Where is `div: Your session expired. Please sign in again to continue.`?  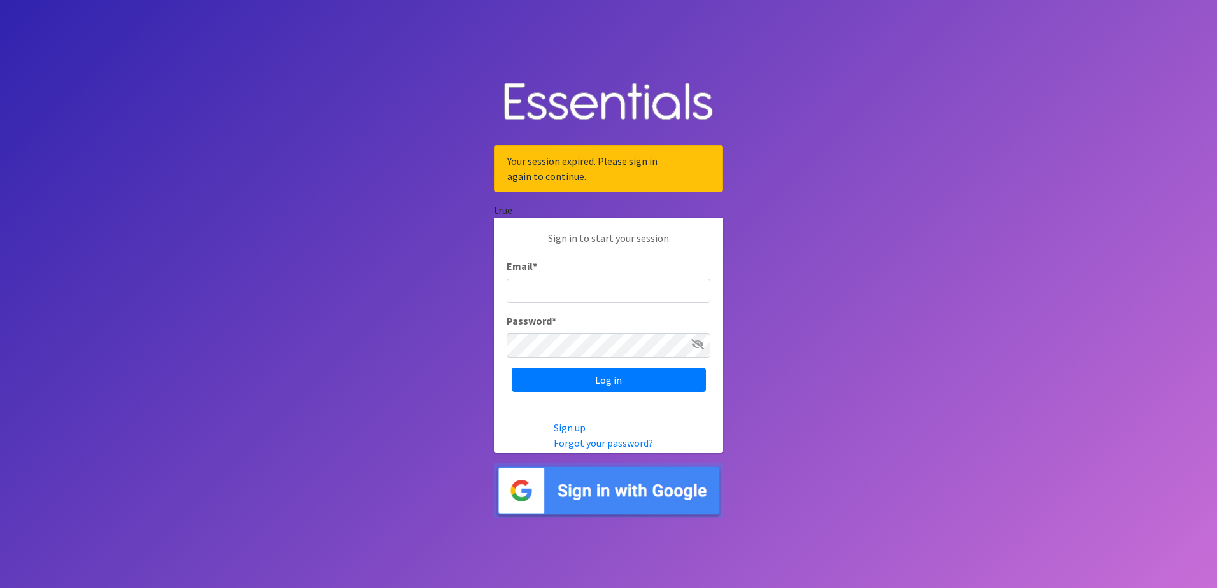 div: Your session expired. Please sign in again to continue. is located at coordinates (608, 169).